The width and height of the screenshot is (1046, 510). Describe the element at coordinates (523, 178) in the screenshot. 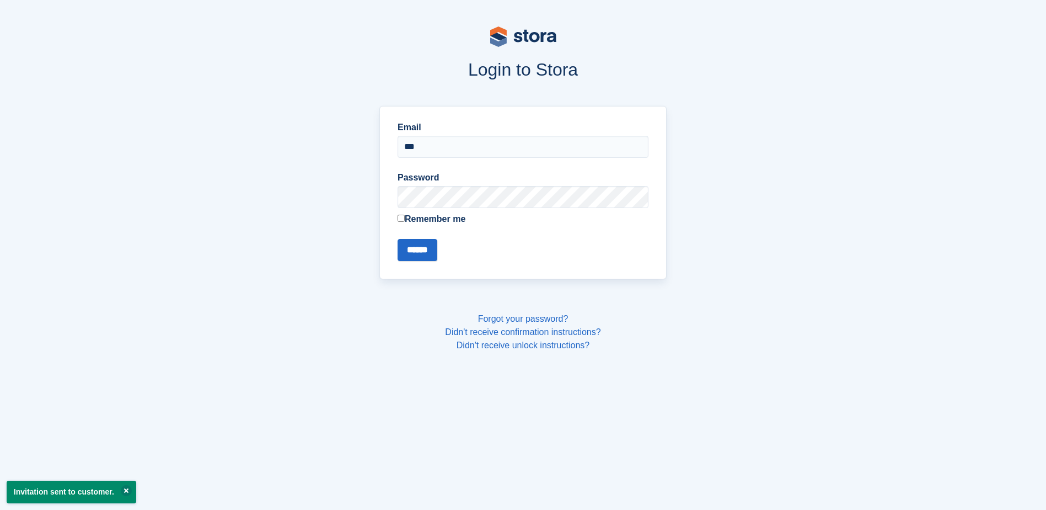

I see `label: Password` at that location.